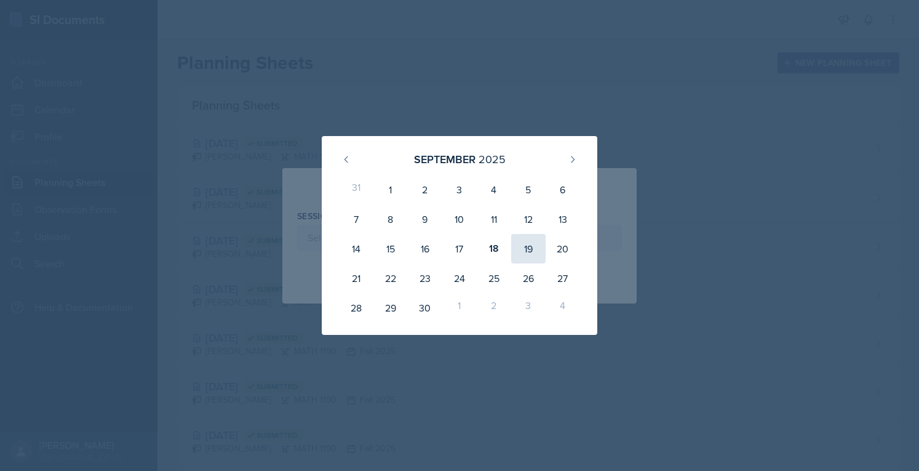 This screenshot has width=919, height=471. What do you see at coordinates (563, 249) in the screenshot?
I see `div: 20` at bounding box center [563, 249].